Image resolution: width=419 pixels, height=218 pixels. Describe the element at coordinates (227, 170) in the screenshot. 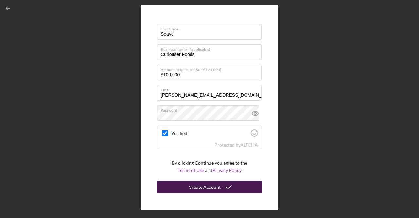

I see `a: Privacy Policy` at that location.